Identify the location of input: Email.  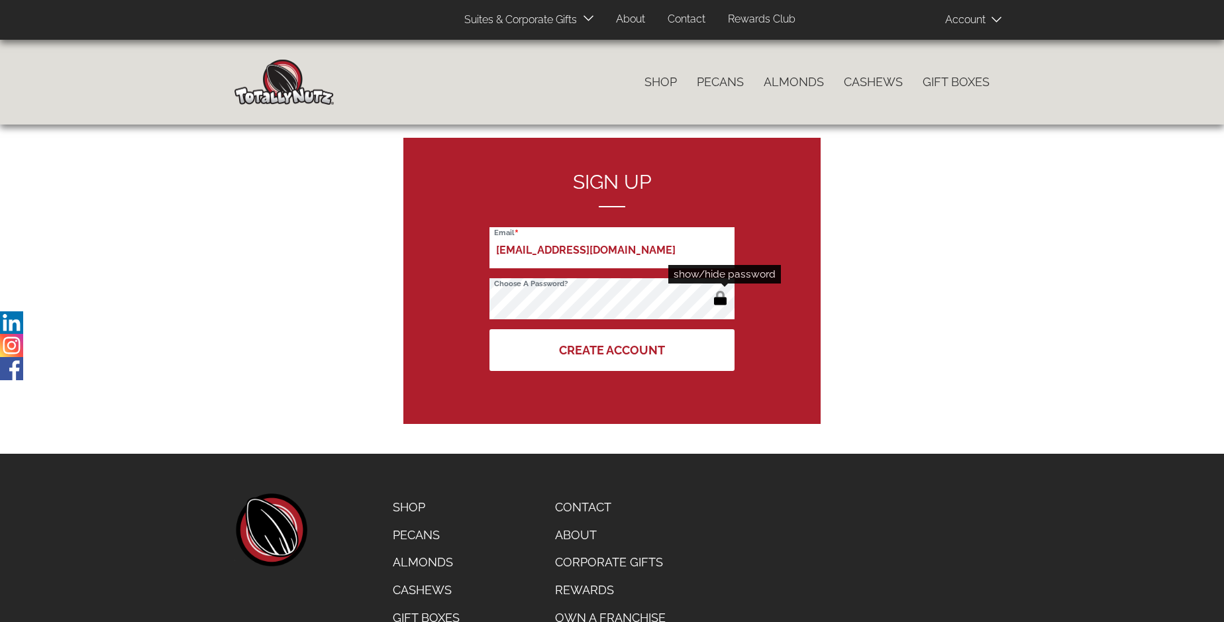
(612, 248).